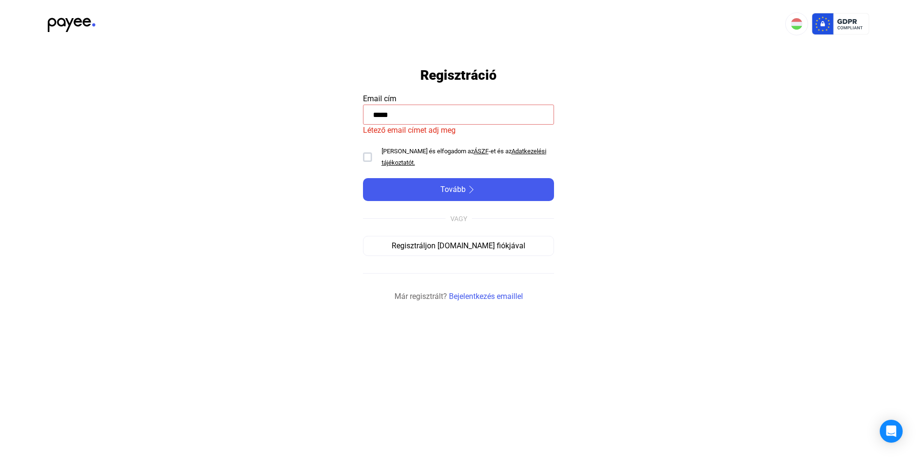 The width and height of the screenshot is (917, 457). Describe the element at coordinates (458, 130) in the screenshot. I see `mat-error: Létező email címet adj meg` at that location.